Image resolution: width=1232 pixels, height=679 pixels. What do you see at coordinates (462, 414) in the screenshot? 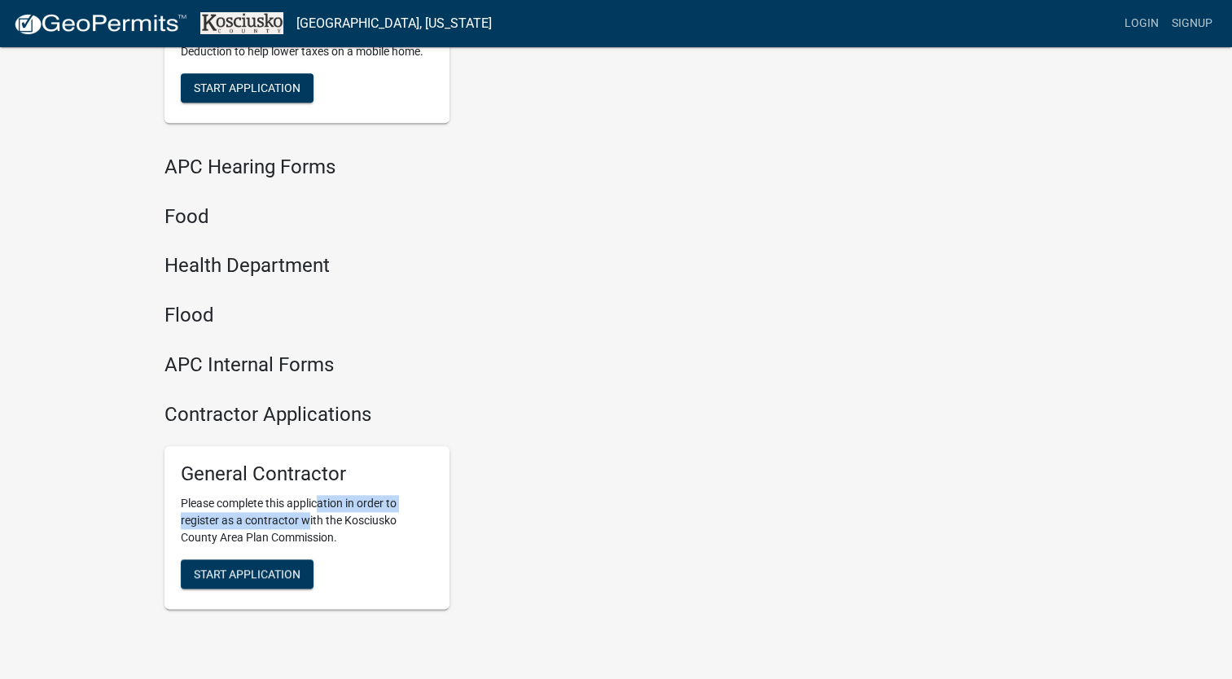
I see `h4: Contractor Applications` at bounding box center [462, 414].